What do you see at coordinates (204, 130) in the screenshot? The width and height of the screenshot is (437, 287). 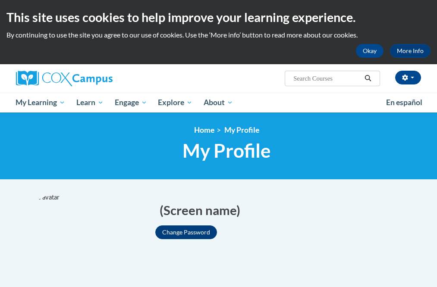 I see `a: Home` at bounding box center [204, 130].